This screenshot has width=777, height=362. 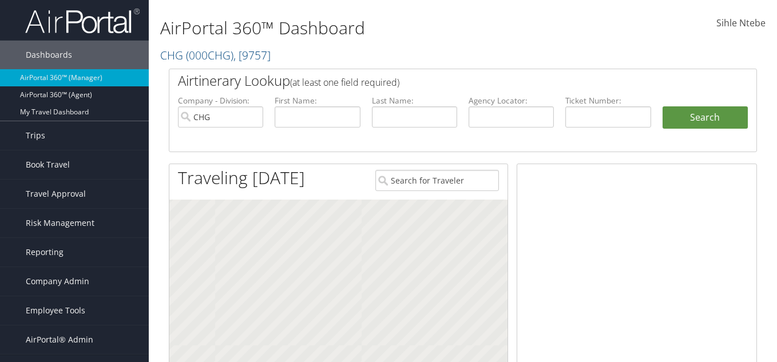 I want to click on span: Book Travel, so click(x=47, y=165).